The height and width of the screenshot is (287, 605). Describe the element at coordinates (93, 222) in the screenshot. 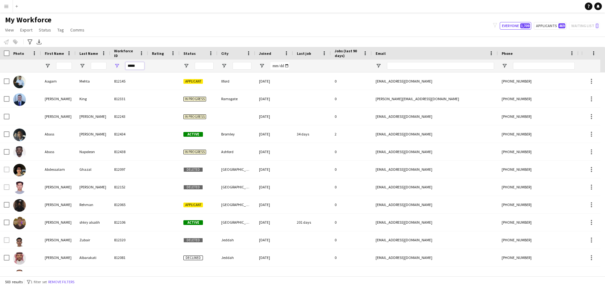

I see `div: shkry alsalih` at that location.